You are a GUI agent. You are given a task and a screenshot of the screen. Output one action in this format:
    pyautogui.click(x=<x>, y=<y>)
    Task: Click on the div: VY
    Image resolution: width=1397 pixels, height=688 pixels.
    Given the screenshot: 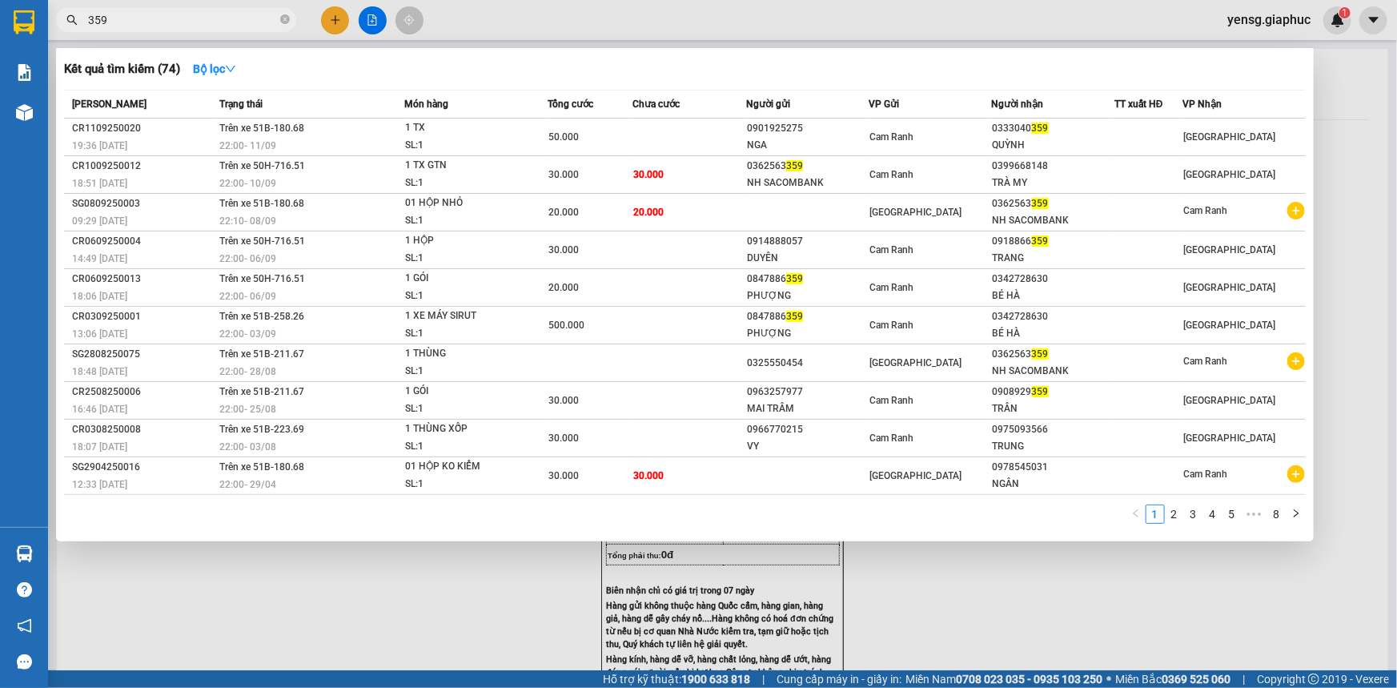 What is the action you would take?
    pyautogui.click(x=807, y=446)
    